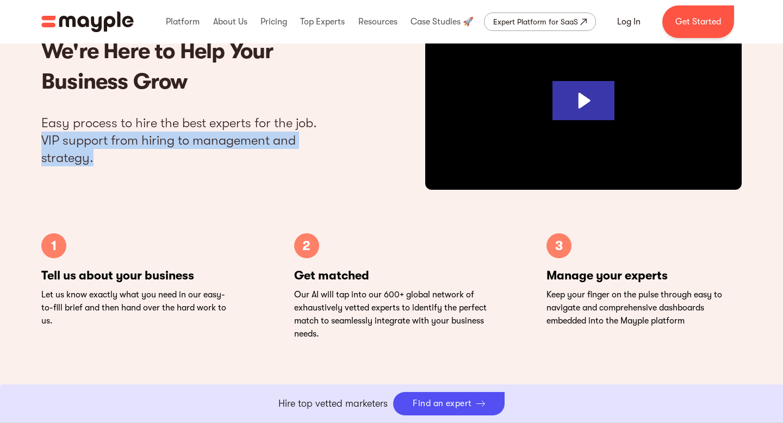  What do you see at coordinates (306, 246) in the screenshot?
I see `p: 2` at bounding box center [306, 246].